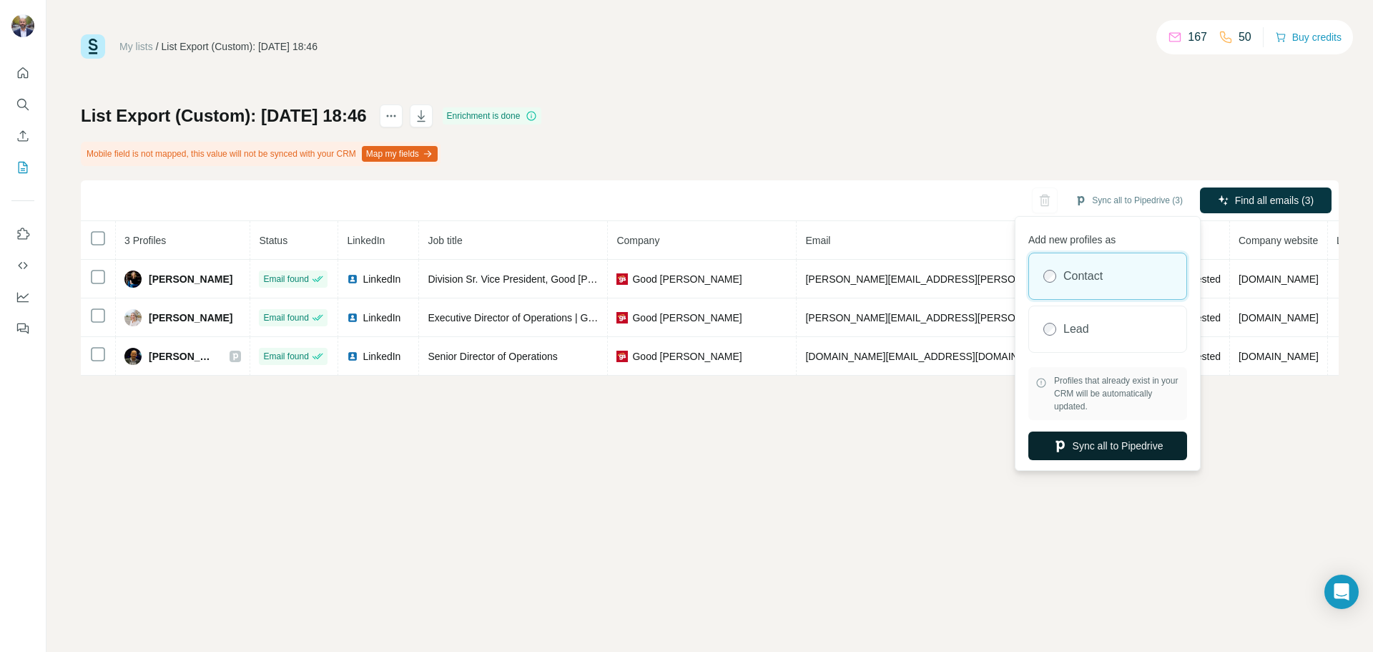 The height and width of the screenshot is (652, 1373). Describe the element at coordinates (1076, 329) in the screenshot. I see `label: Lead` at that location.